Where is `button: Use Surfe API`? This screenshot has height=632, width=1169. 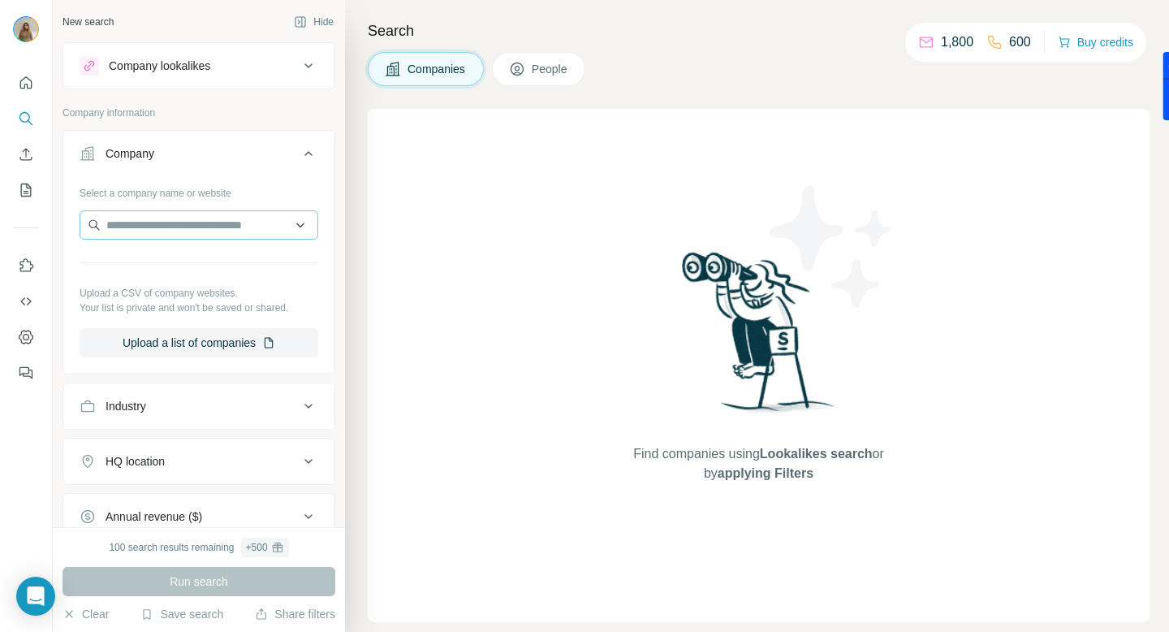 button: Use Surfe API is located at coordinates (26, 301).